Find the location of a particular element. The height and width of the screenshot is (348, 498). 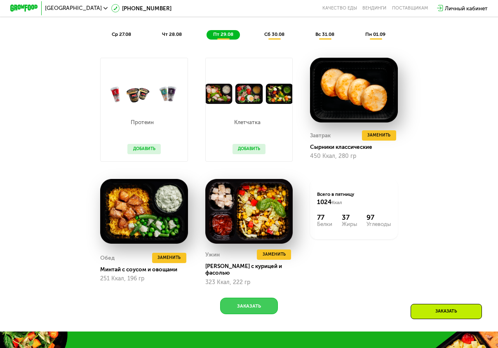

span: чт 28.08 is located at coordinates (172, 34).